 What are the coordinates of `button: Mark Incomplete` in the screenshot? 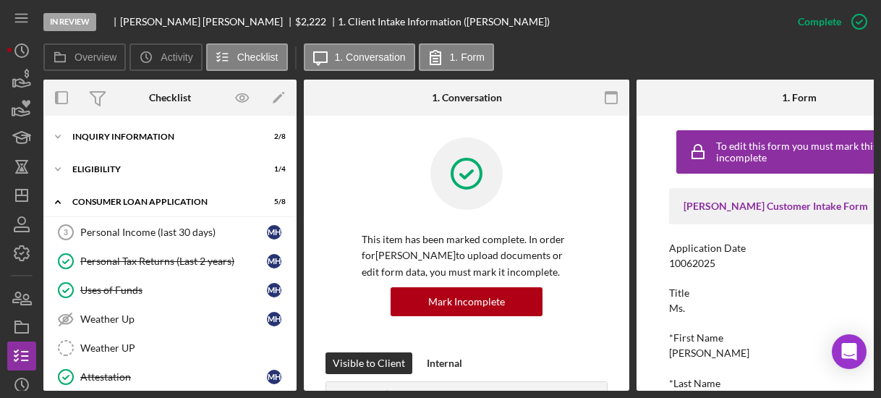 It's located at (467, 302).